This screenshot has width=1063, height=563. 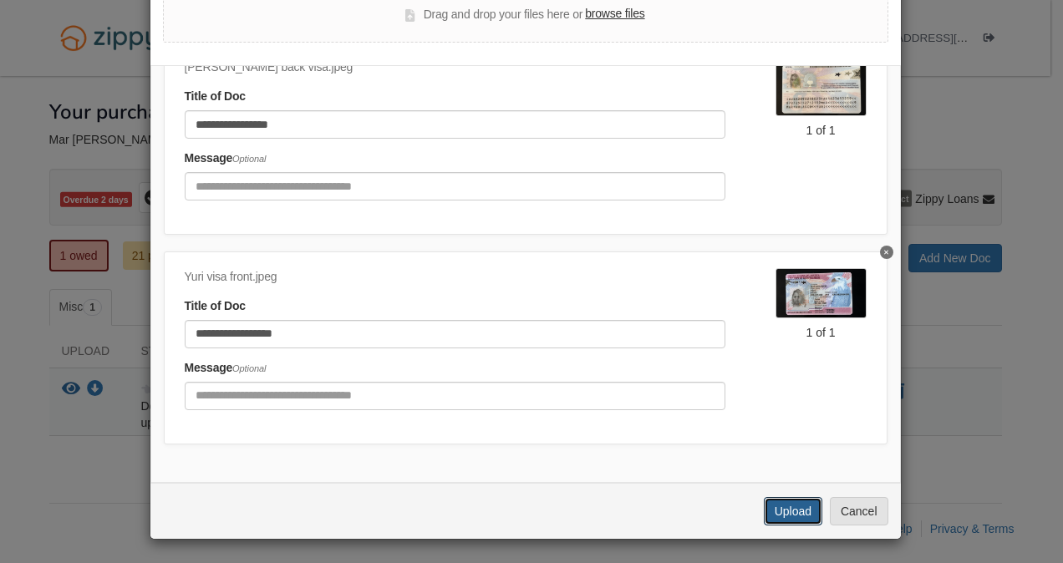 I want to click on div: Yuri visa front.jpeg, so click(x=455, y=277).